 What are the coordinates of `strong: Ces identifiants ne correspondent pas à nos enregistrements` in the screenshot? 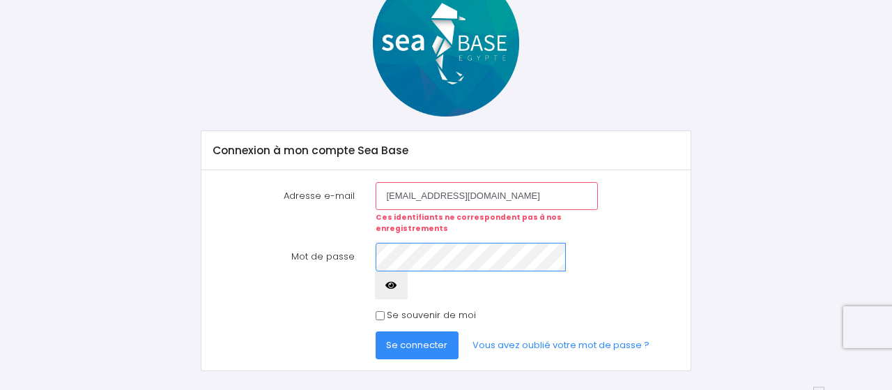 It's located at (469, 222).